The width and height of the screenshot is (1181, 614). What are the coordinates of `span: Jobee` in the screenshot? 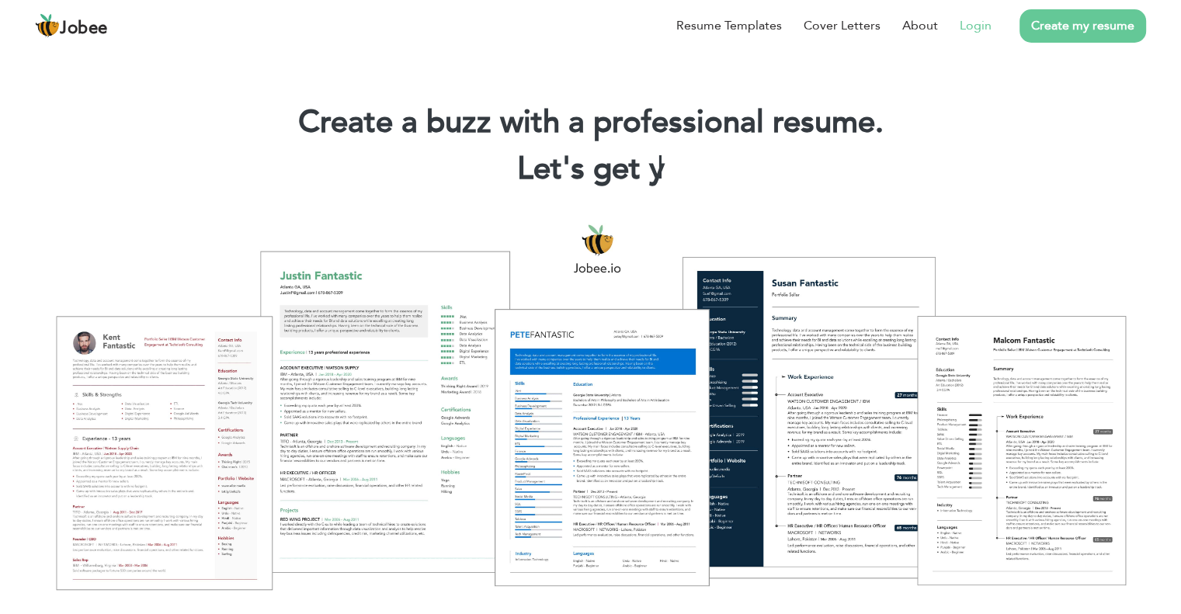 It's located at (84, 29).